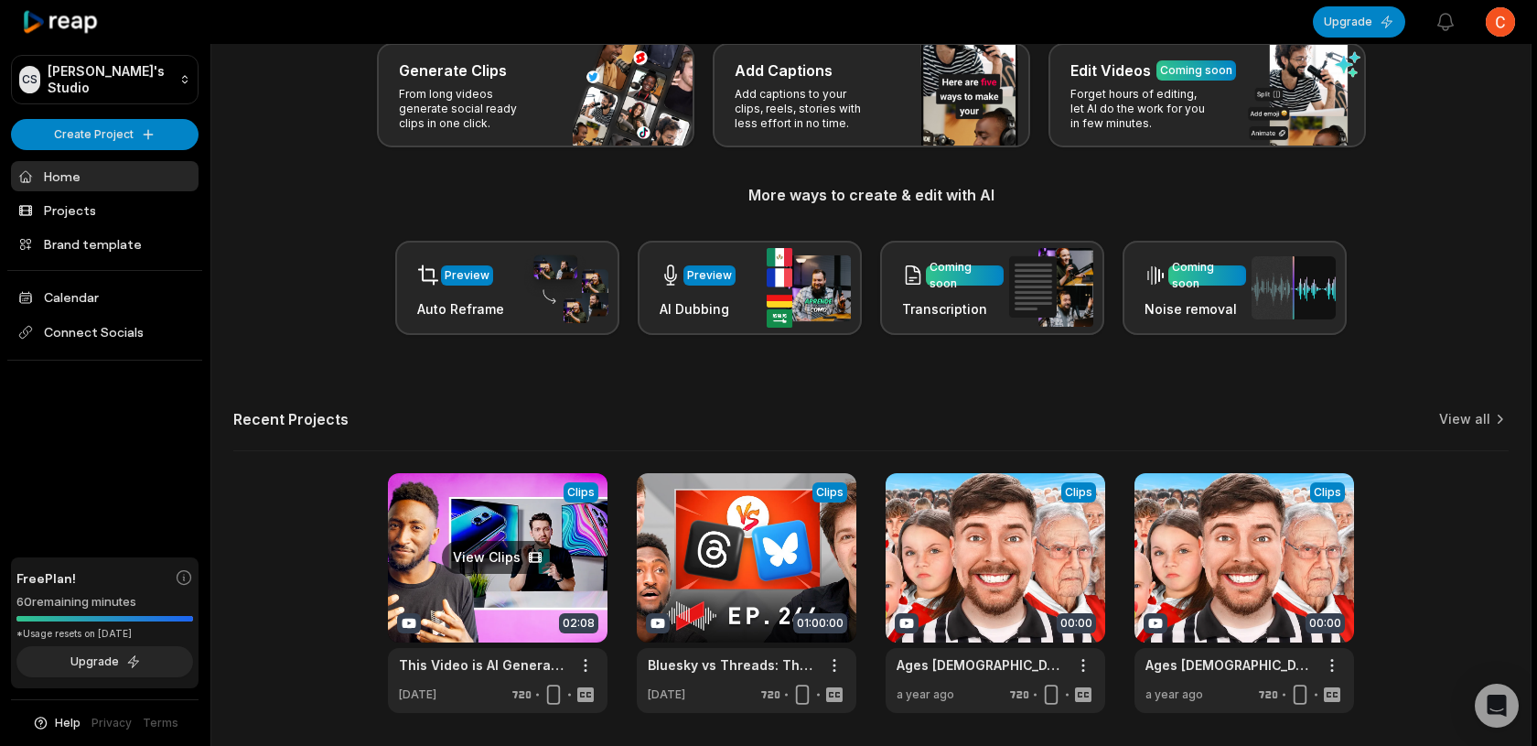 The image size is (1537, 746). I want to click on h3: Auto Reframe, so click(460, 308).